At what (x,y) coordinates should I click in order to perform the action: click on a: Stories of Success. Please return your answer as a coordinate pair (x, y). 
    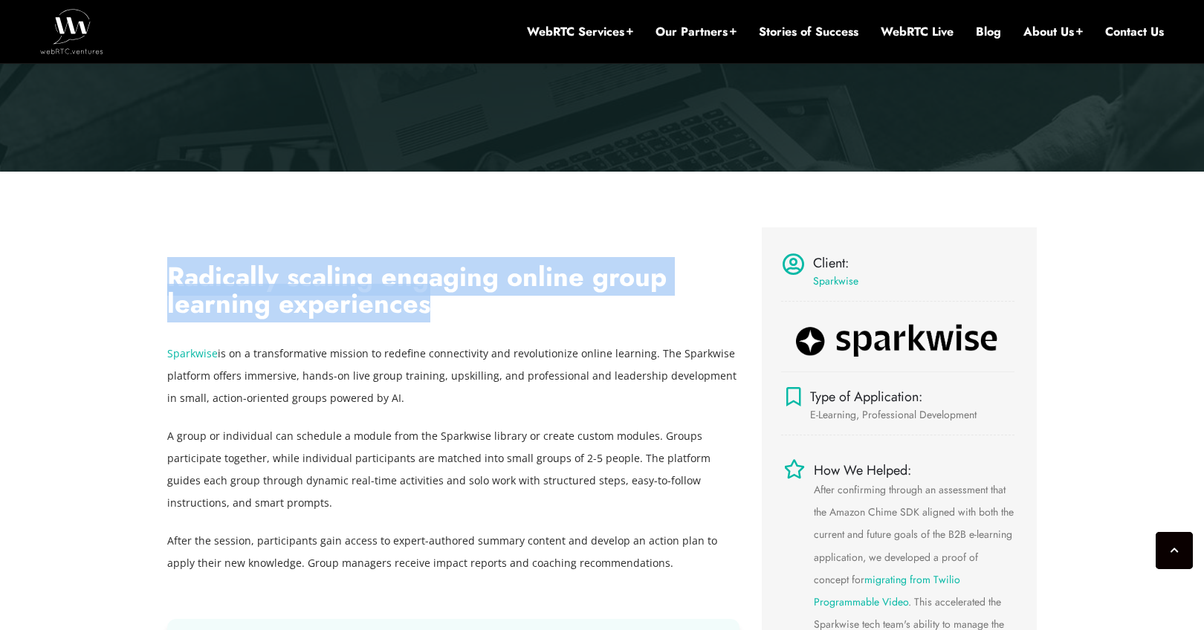
    Looking at the image, I should click on (809, 32).